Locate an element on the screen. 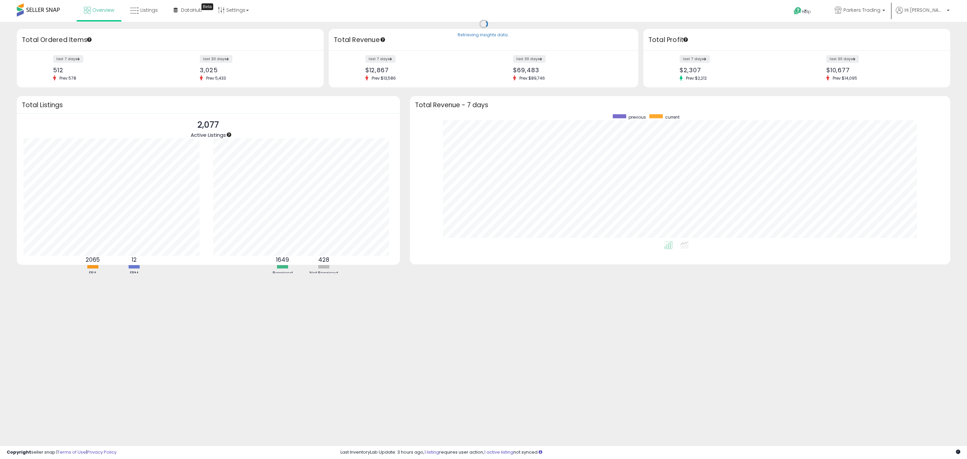  span: Prev: 578 is located at coordinates (68, 78).